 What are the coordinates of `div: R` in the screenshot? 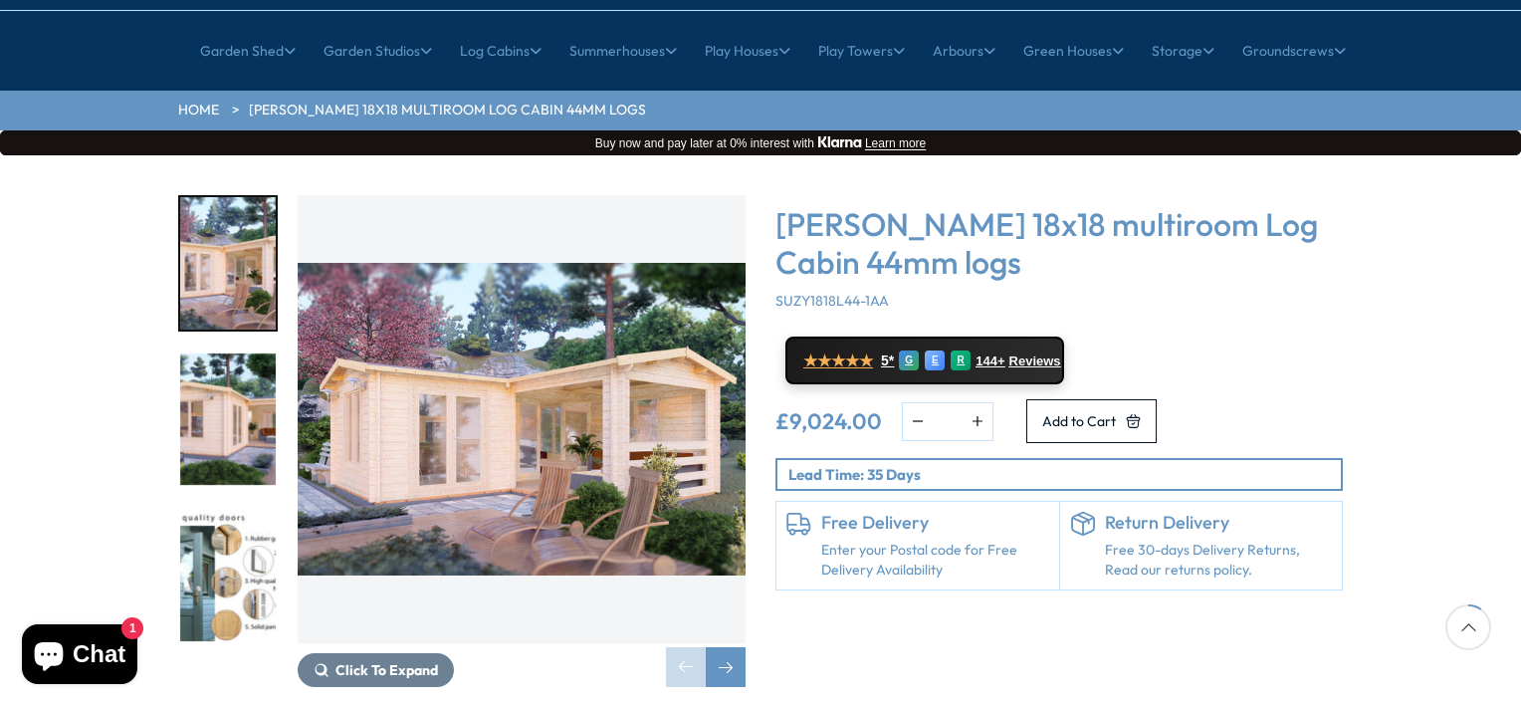 It's located at (961, 360).